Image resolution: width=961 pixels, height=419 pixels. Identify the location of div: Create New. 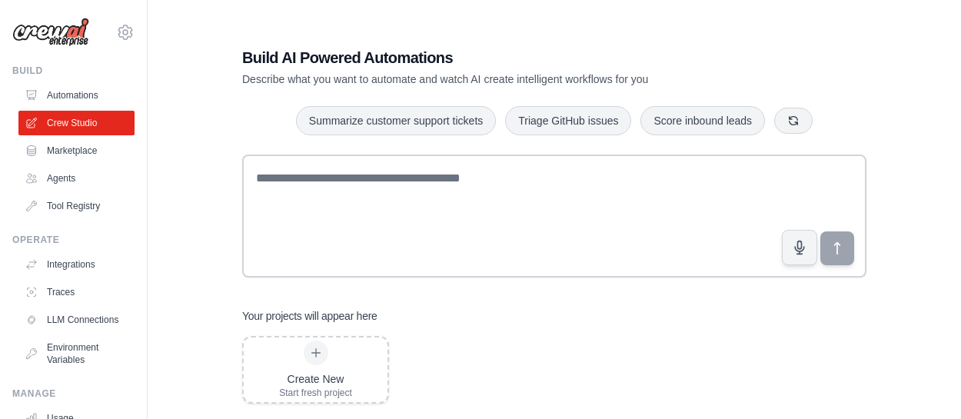
(315, 379).